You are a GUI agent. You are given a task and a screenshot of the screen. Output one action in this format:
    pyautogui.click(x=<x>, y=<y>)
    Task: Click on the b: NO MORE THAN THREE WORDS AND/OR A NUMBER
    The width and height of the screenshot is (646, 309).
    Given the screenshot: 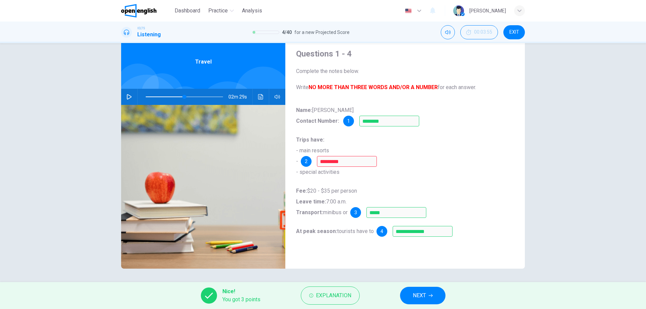 What is the action you would take?
    pyautogui.click(x=373, y=87)
    